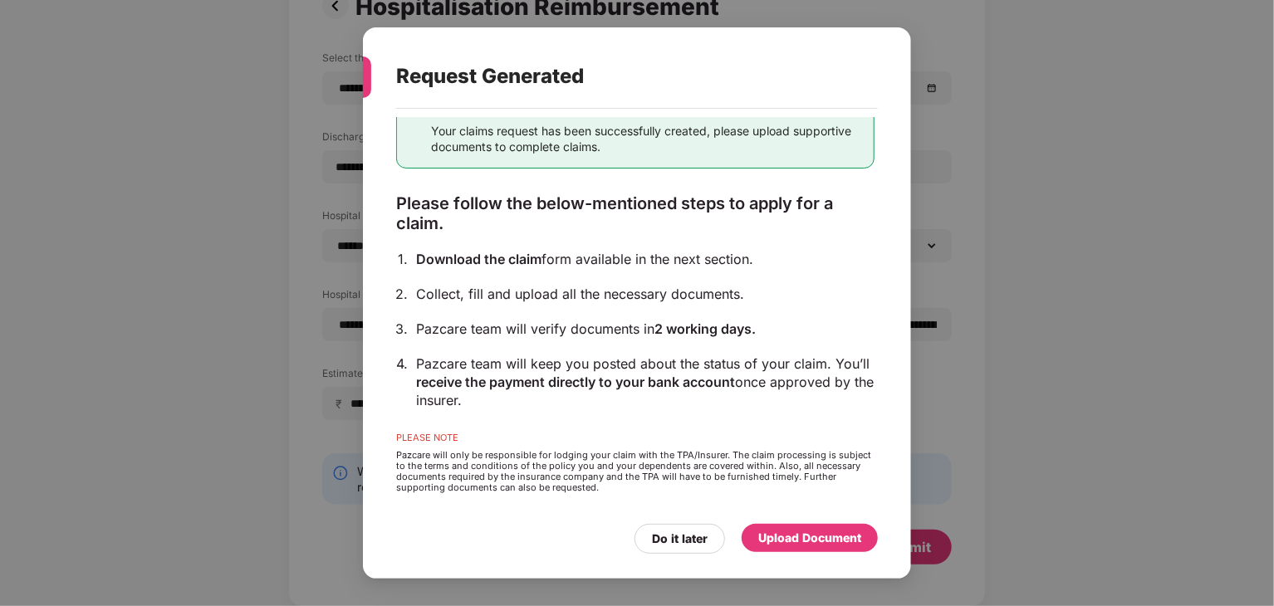 The height and width of the screenshot is (606, 1274). Describe the element at coordinates (635, 472) in the screenshot. I see `div: Pazcare will only be responsible for lodging your claim with the TPA/Insurer. The claim processin...` at that location.